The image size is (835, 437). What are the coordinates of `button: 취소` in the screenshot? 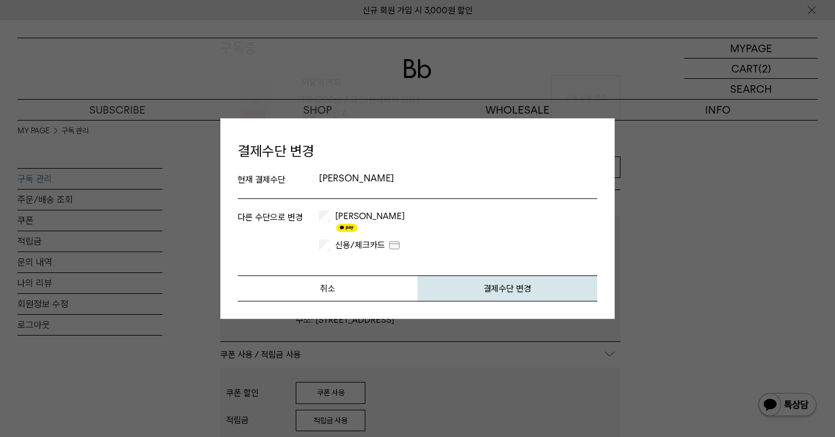 It's located at (328, 288).